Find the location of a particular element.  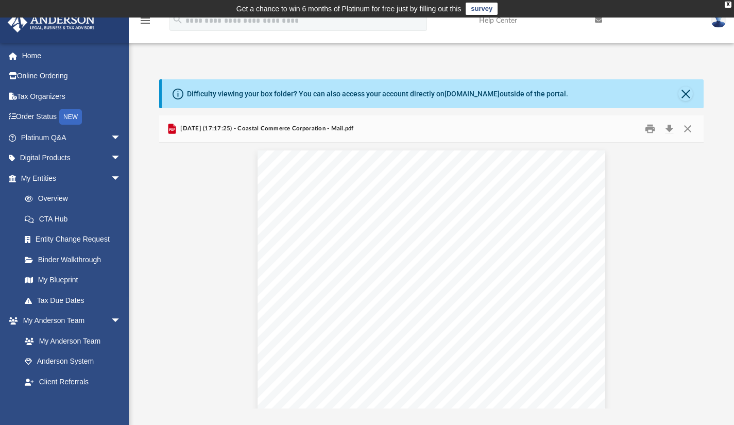

i: search is located at coordinates (178, 20).